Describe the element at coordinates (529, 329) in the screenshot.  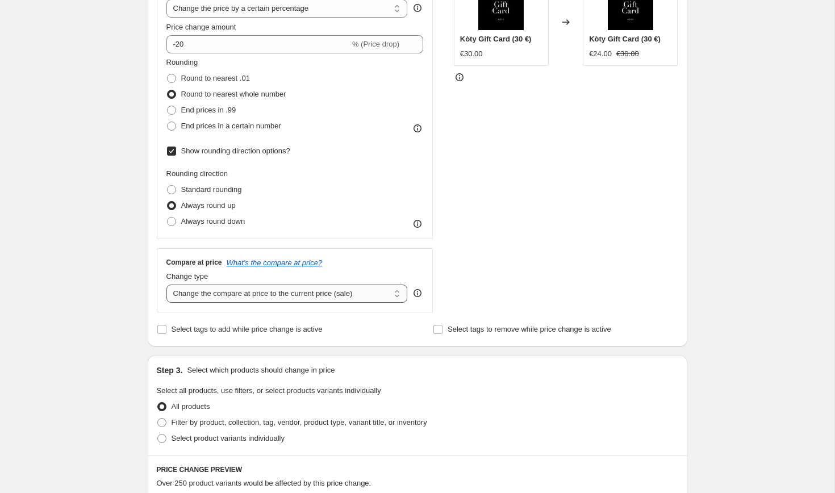
I see `span: Select tags to remove while price change is active` at that location.